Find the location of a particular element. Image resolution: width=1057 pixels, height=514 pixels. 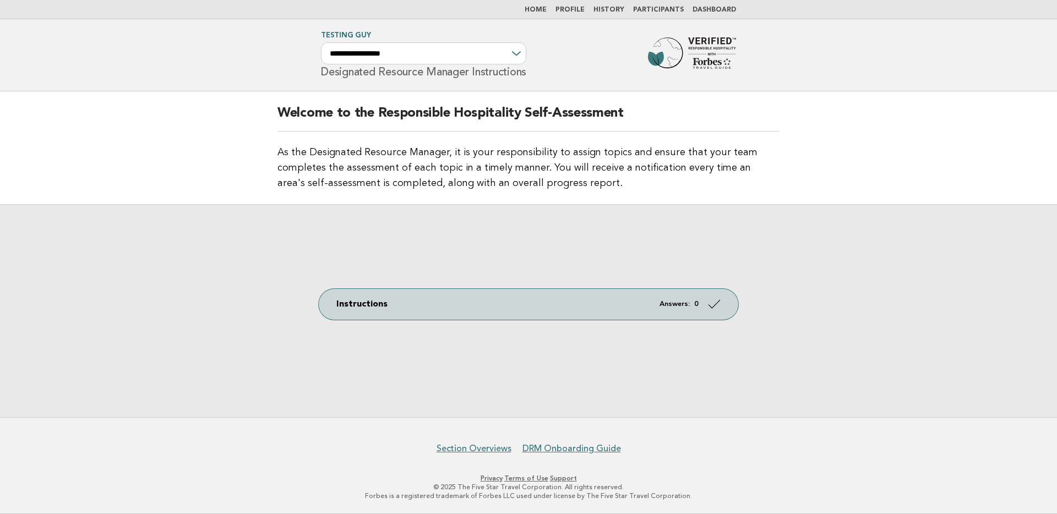

a: Testing Guy is located at coordinates (346, 35).